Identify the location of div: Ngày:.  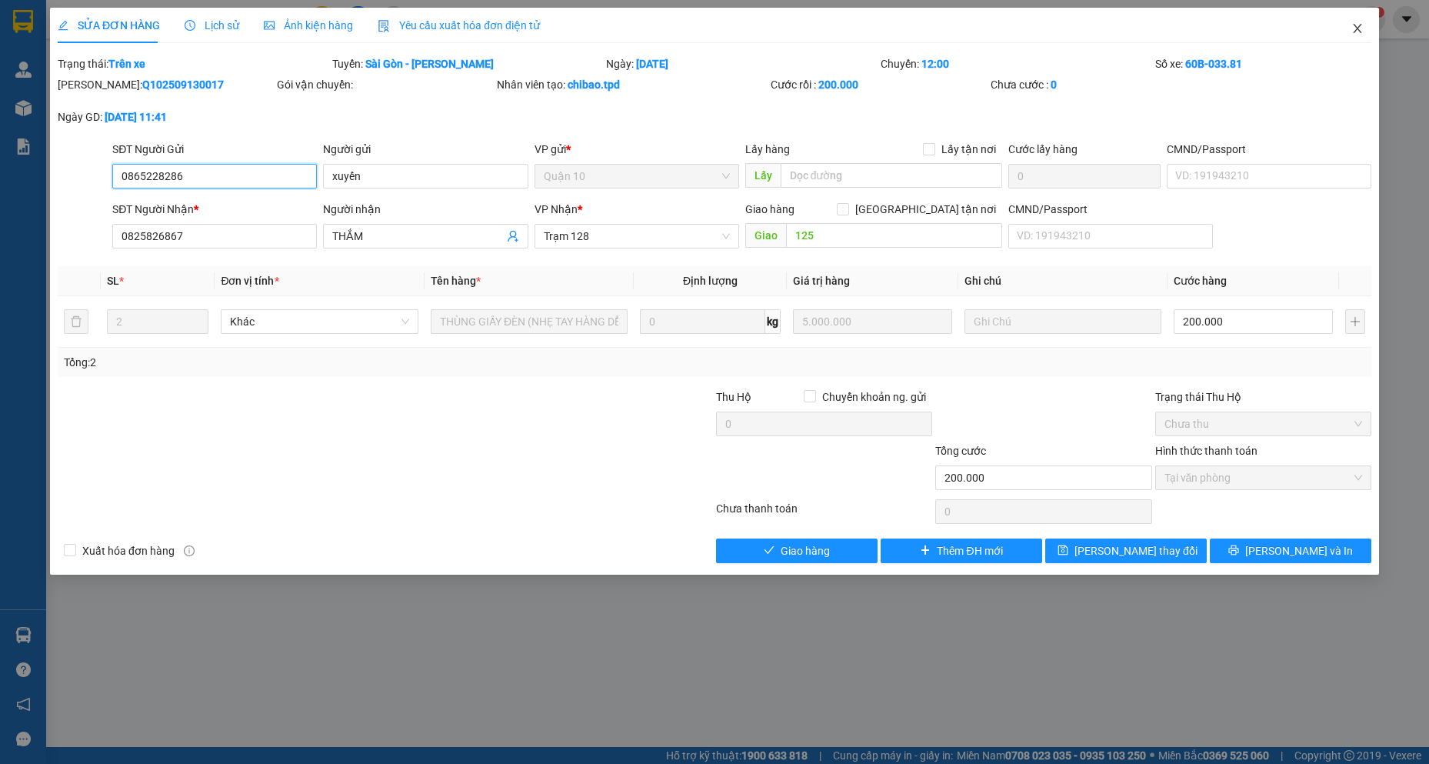
(741, 64).